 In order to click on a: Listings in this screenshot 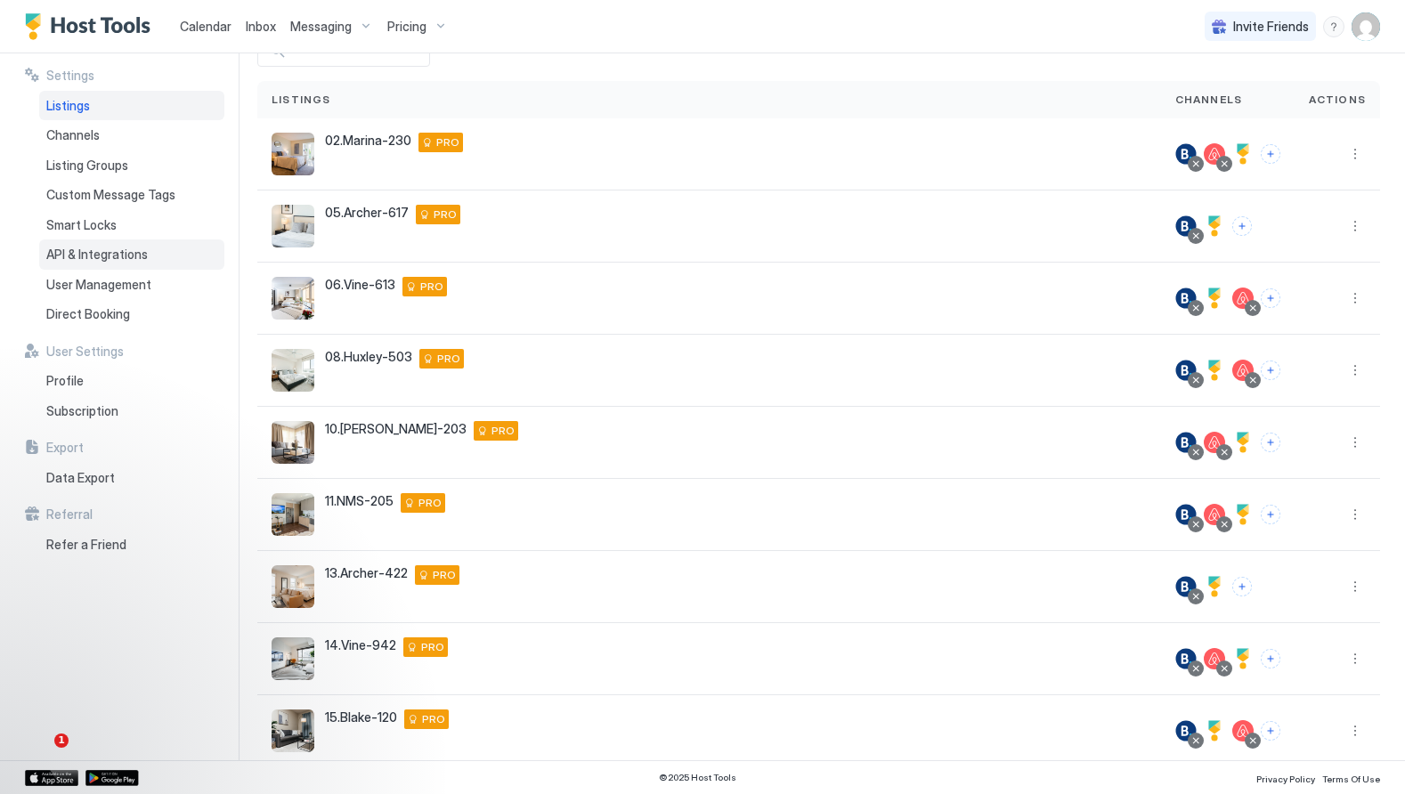, I will do `click(132, 106)`.